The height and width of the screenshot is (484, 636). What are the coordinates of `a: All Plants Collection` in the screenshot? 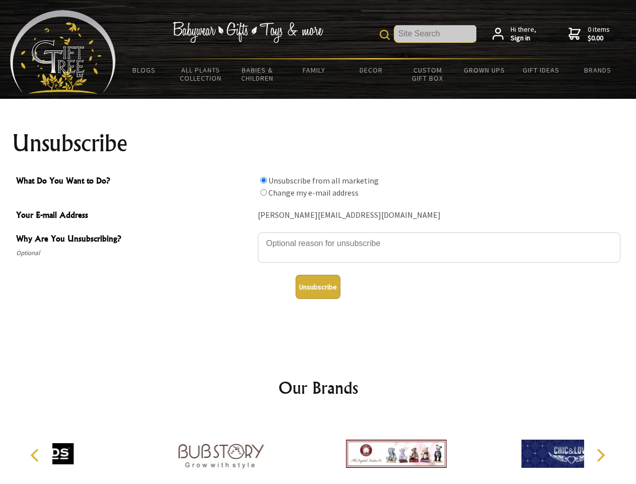 It's located at (201, 74).